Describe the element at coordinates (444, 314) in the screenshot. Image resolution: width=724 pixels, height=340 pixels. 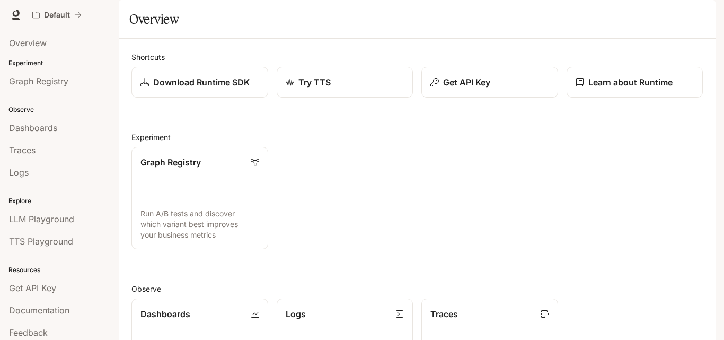
I see `p: Traces` at that location.